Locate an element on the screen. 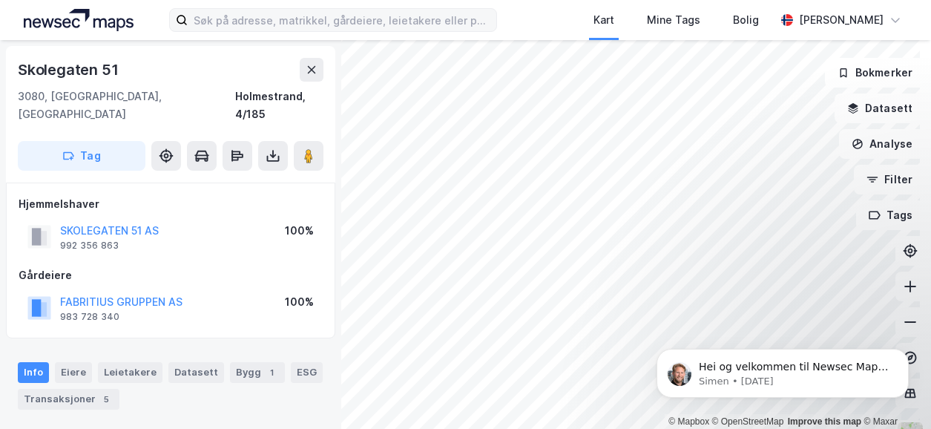 This screenshot has height=429, width=931. div: 983 728 340 is located at coordinates (90, 317).